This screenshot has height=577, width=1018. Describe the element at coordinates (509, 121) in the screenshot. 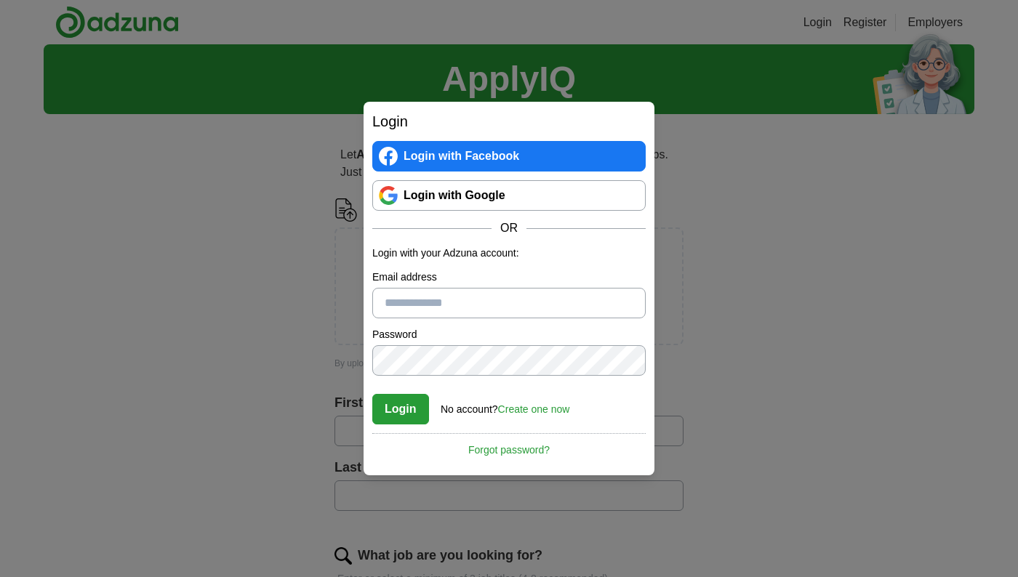

I see `h2: Login` at that location.